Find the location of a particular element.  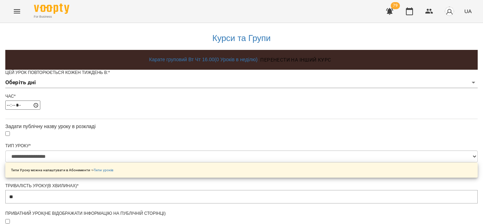

div: Оберіть дні is located at coordinates (241, 83).